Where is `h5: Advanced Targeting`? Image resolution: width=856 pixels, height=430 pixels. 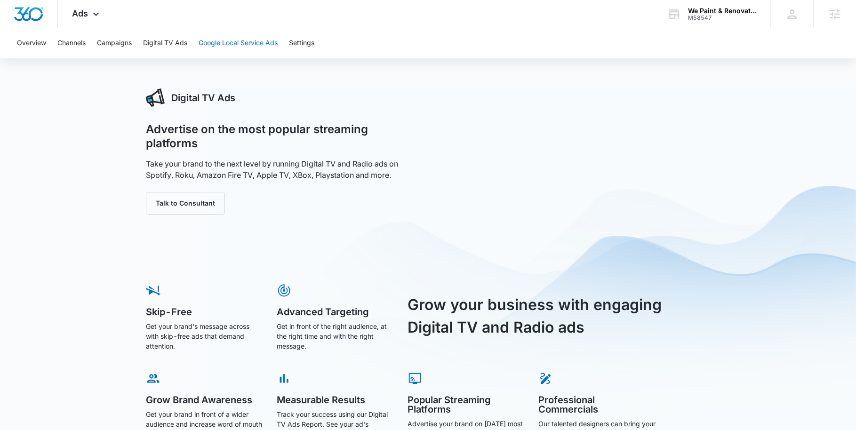
h5: Advanced Targeting is located at coordinates (336, 312).